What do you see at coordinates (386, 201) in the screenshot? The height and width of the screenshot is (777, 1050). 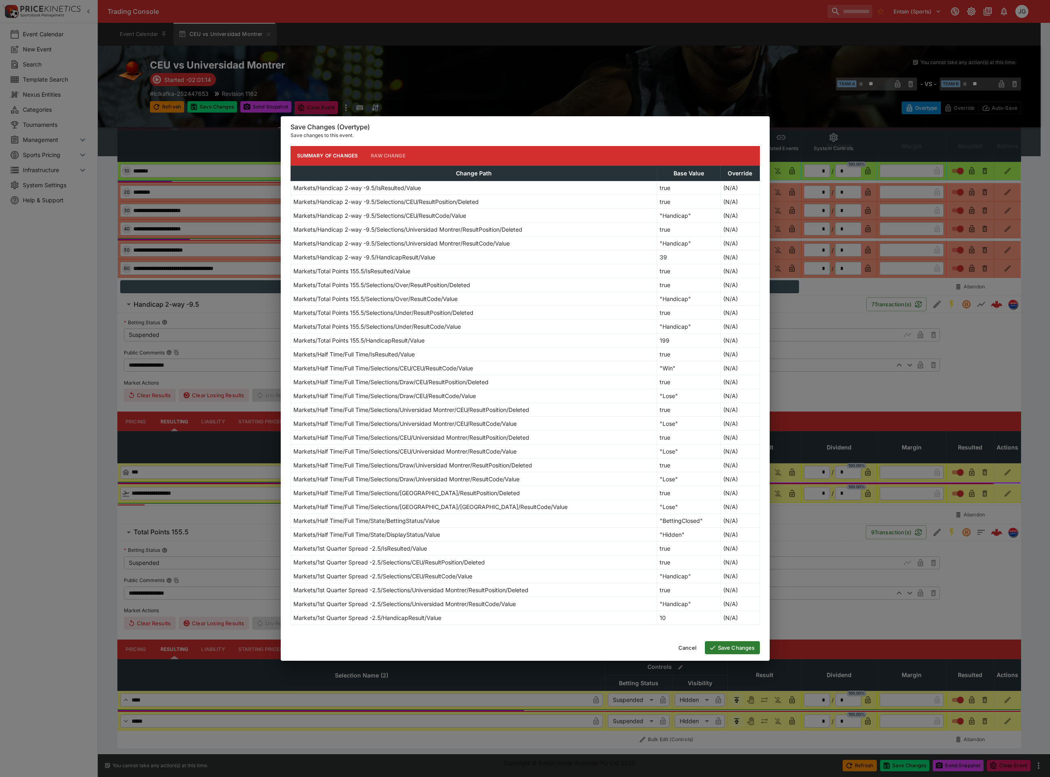 I see `p: Markets/Handicap 2-way -9.5/Selections/CEU/ResultPosition/Deleted` at bounding box center [386, 201].